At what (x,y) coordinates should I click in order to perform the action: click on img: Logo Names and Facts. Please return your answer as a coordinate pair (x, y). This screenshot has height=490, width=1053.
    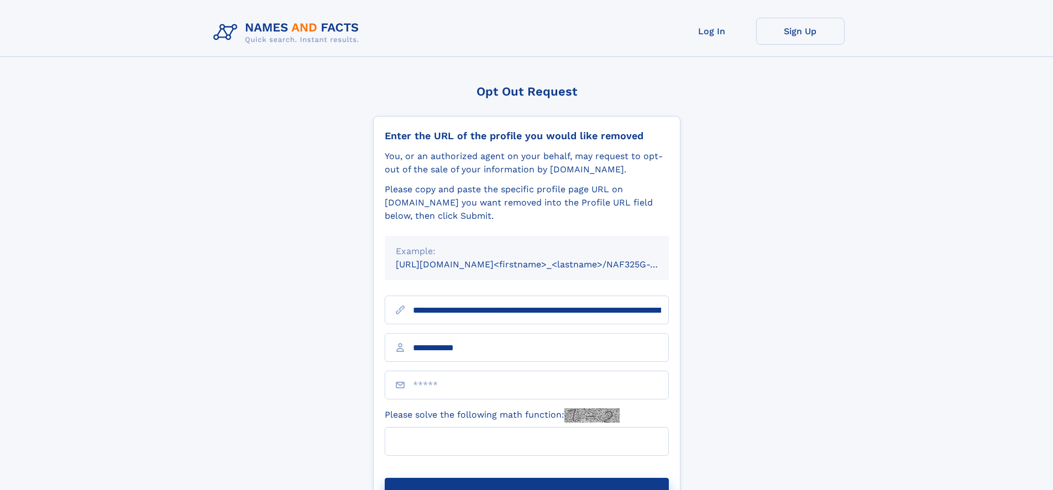
    Looking at the image, I should click on (288, 33).